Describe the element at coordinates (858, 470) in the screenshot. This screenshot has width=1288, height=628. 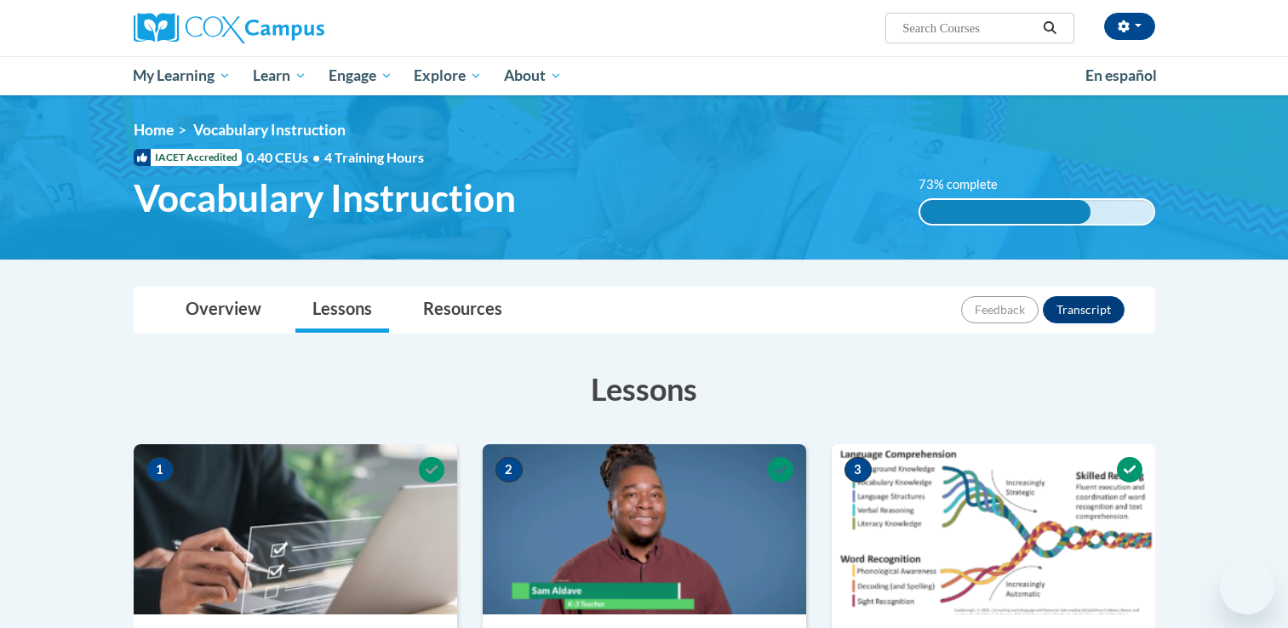
I see `span: 3` at that location.